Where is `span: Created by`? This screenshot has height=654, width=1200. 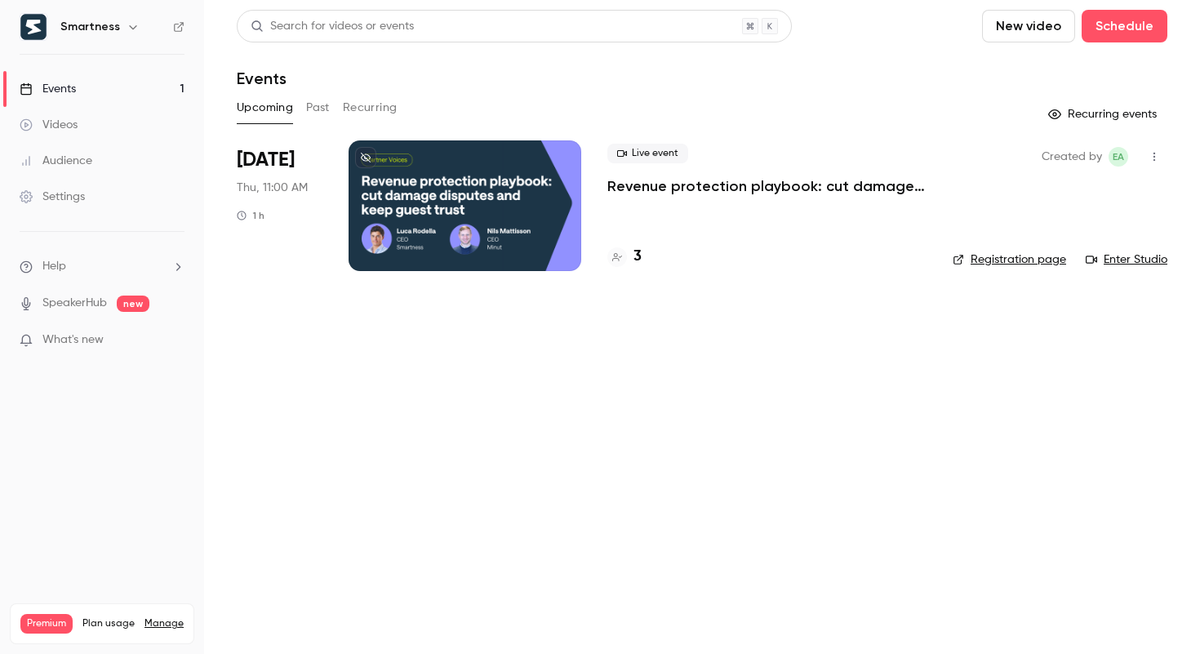
span: Created by is located at coordinates (1072, 157).